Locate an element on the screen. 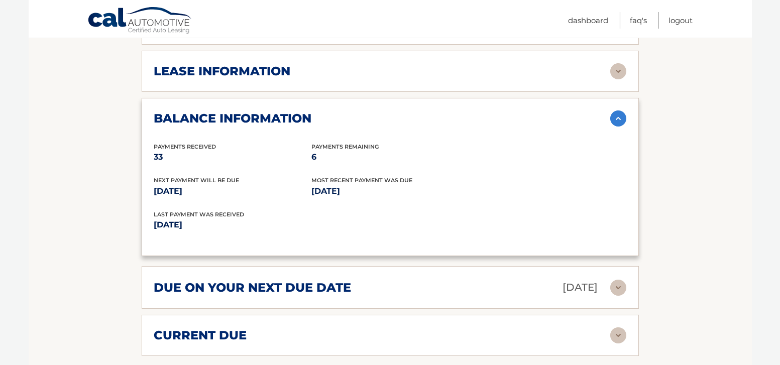 This screenshot has height=365, width=780. h2: current due is located at coordinates (200, 335).